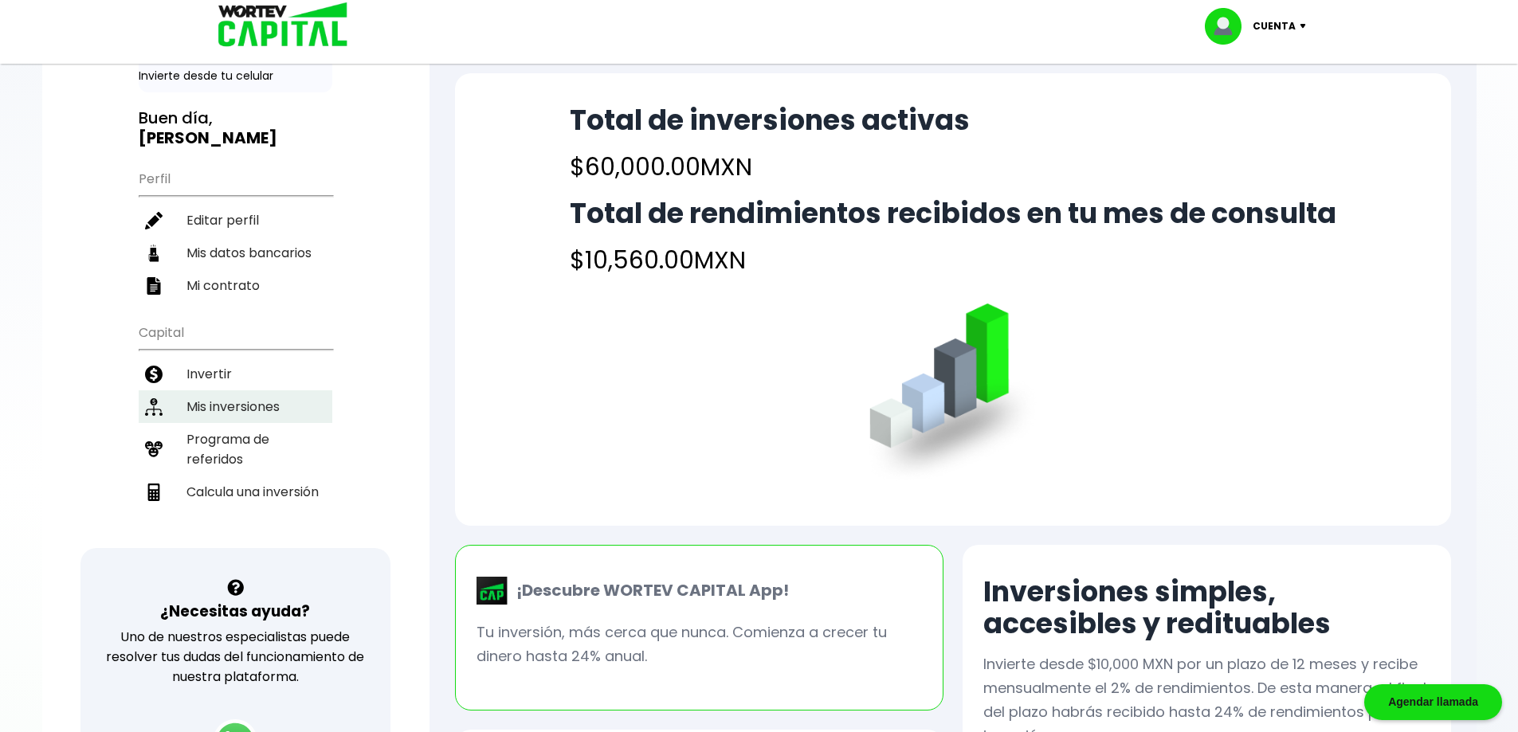 The image size is (1518, 732). Describe the element at coordinates (770, 167) in the screenshot. I see `h4: $60,000.00 MXN` at that location.